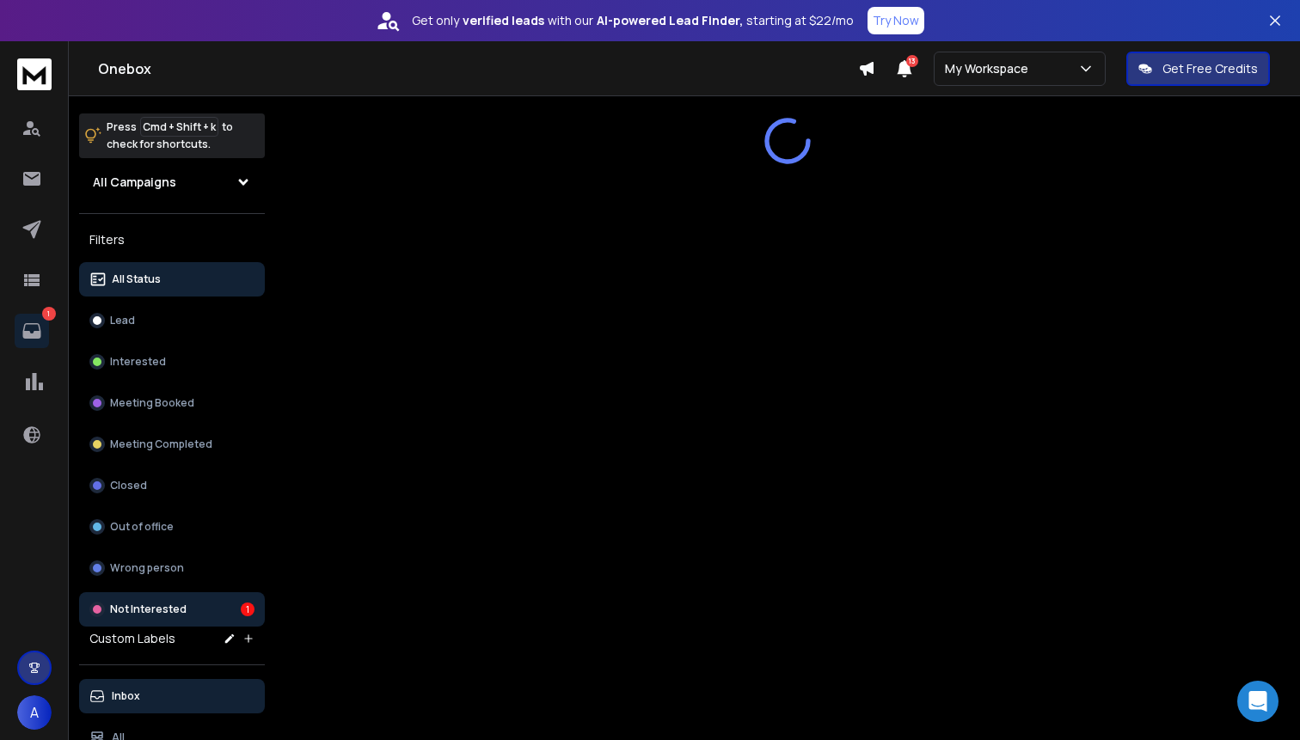  I want to click on p: Interested, so click(138, 362).